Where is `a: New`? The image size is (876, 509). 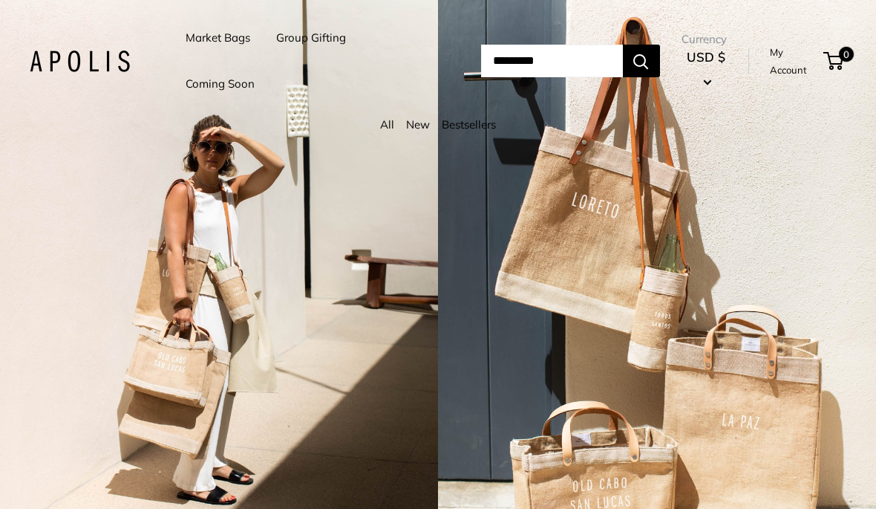 a: New is located at coordinates (418, 124).